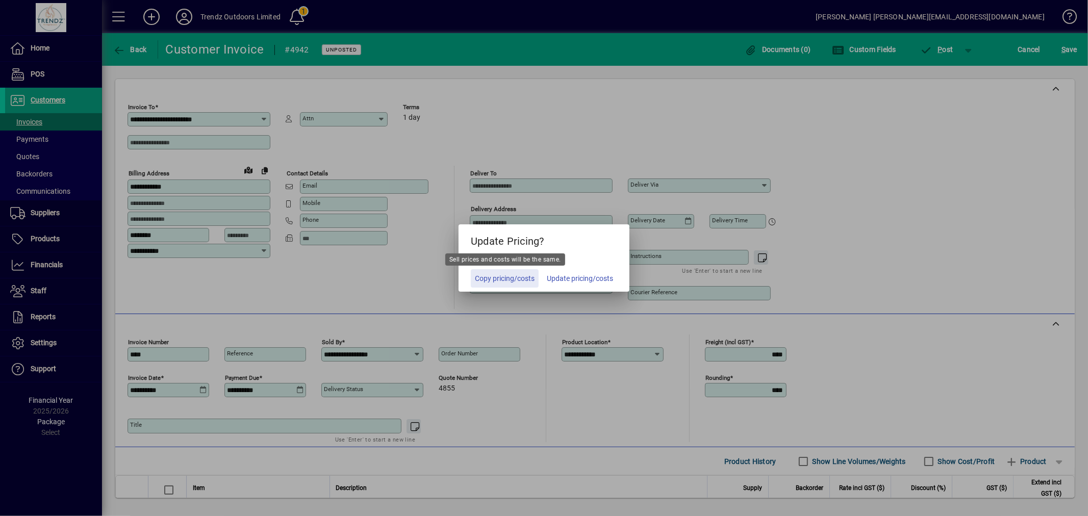 The image size is (1088, 516). I want to click on button: Copy pricing/costs, so click(504, 278).